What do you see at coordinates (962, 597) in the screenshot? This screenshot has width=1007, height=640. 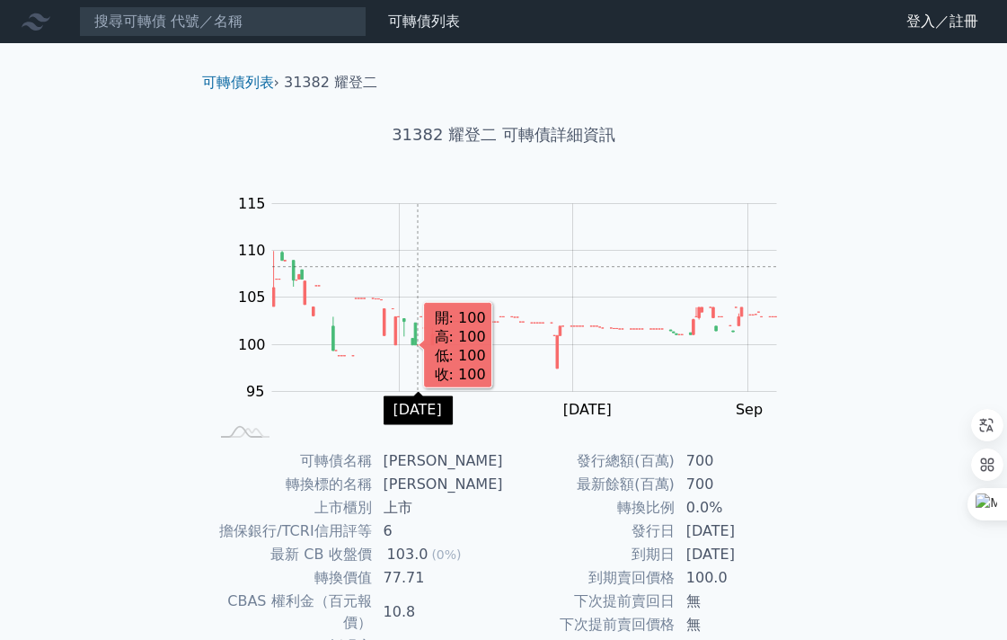 I see `div: 聊天小工具` at bounding box center [962, 597].